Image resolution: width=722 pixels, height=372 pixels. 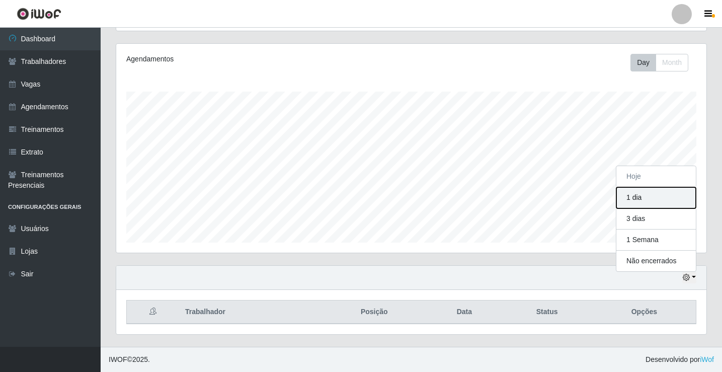 What do you see at coordinates (656, 198) in the screenshot?
I see `button: 1 dia` at bounding box center [656, 198].